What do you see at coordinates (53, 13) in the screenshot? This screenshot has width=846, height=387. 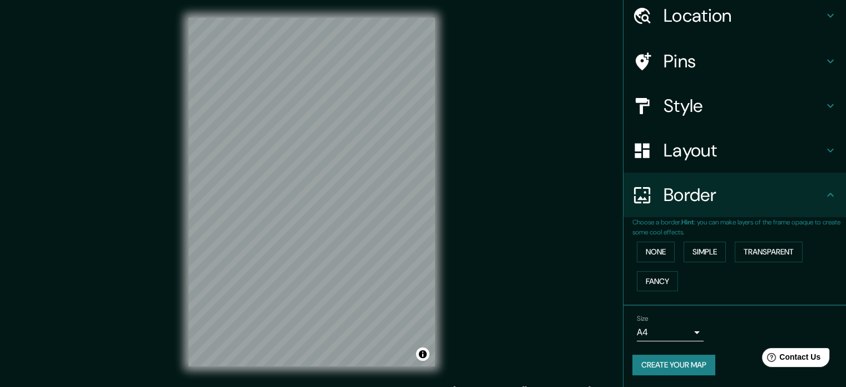 I see `span: Contact Us` at bounding box center [53, 13].